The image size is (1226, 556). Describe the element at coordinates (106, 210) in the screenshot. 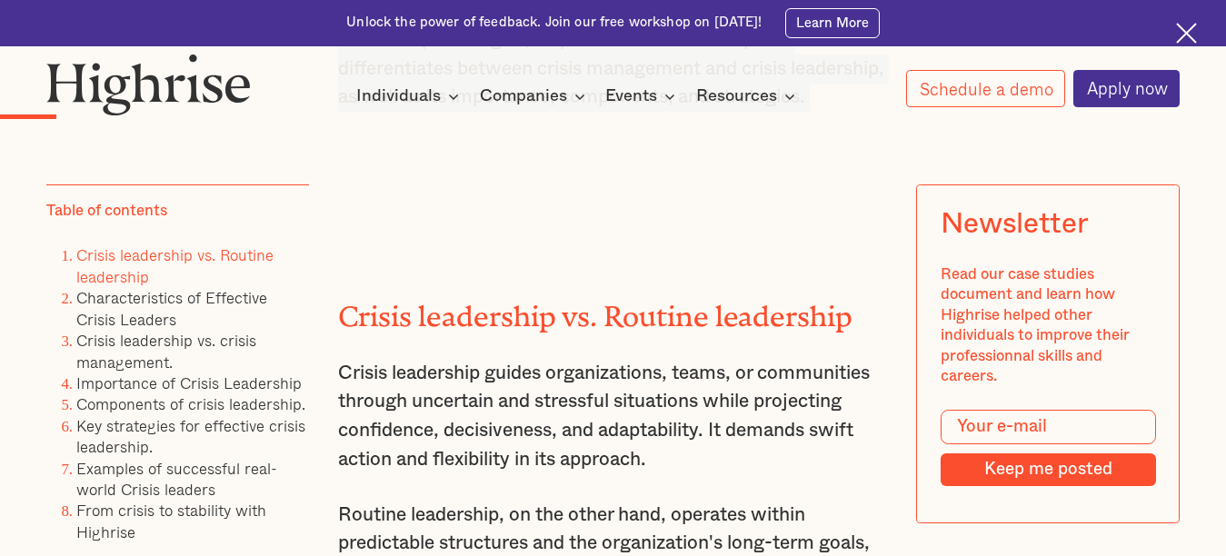

I see `div: Table of contents` at that location.